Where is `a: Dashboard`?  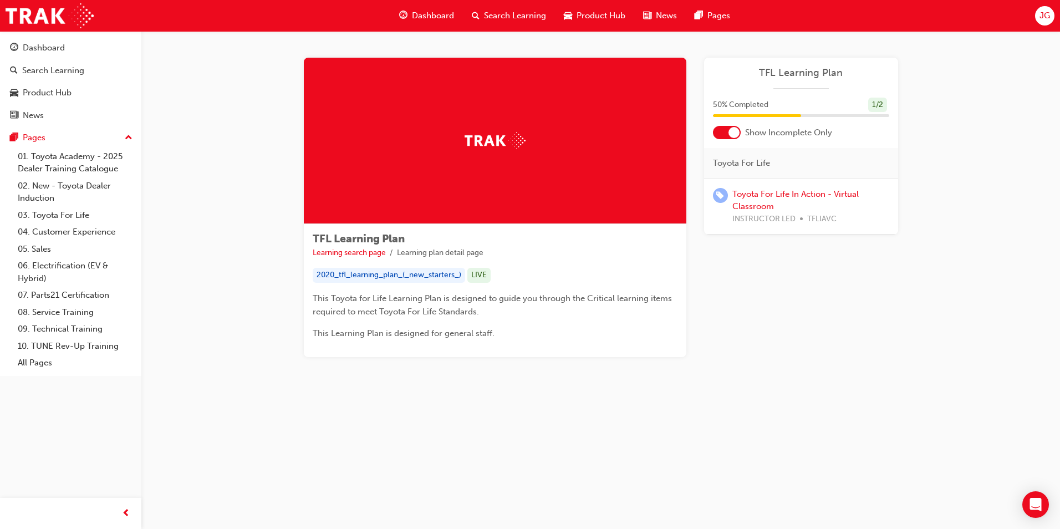 a: Dashboard is located at coordinates (70, 48).